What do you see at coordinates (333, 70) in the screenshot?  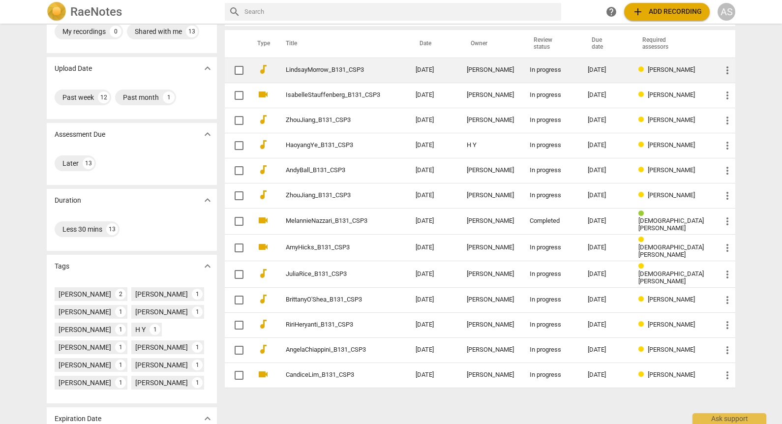 I see `a: LindsayMorrow_B131_CSP3` at bounding box center [333, 70].